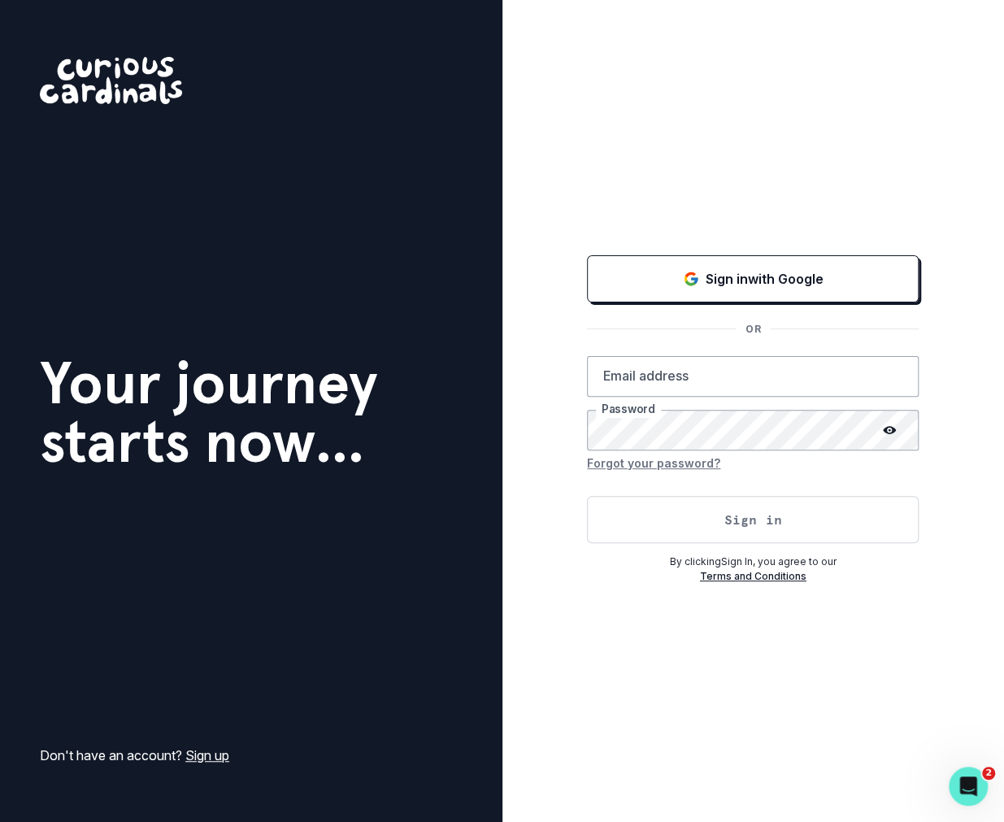 The image size is (1004, 822). Describe the element at coordinates (764, 279) in the screenshot. I see `p: Sign in with Google` at that location.